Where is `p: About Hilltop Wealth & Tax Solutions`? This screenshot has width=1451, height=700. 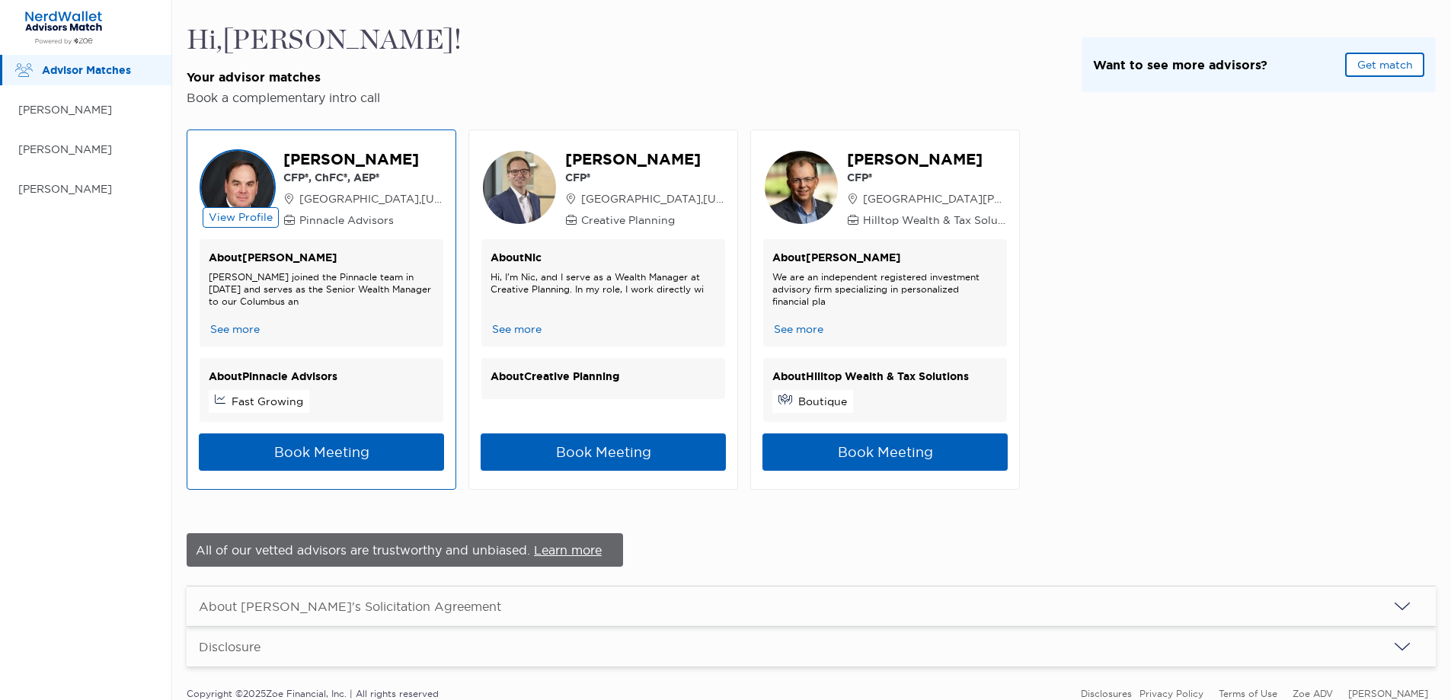 p: About Hilltop Wealth & Tax Solutions is located at coordinates (885, 376).